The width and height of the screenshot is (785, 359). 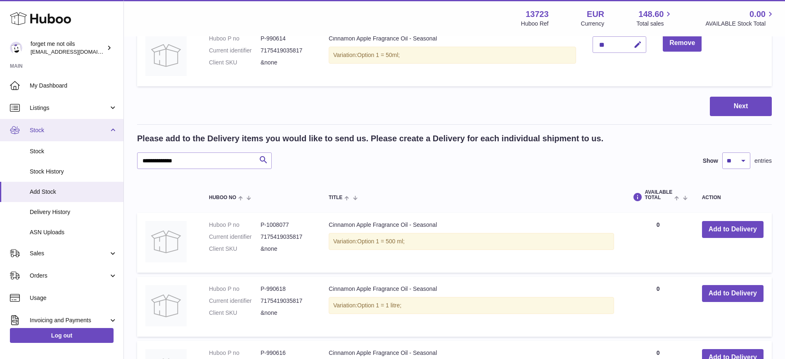 I want to click on span: Total sales, so click(x=655, y=24).